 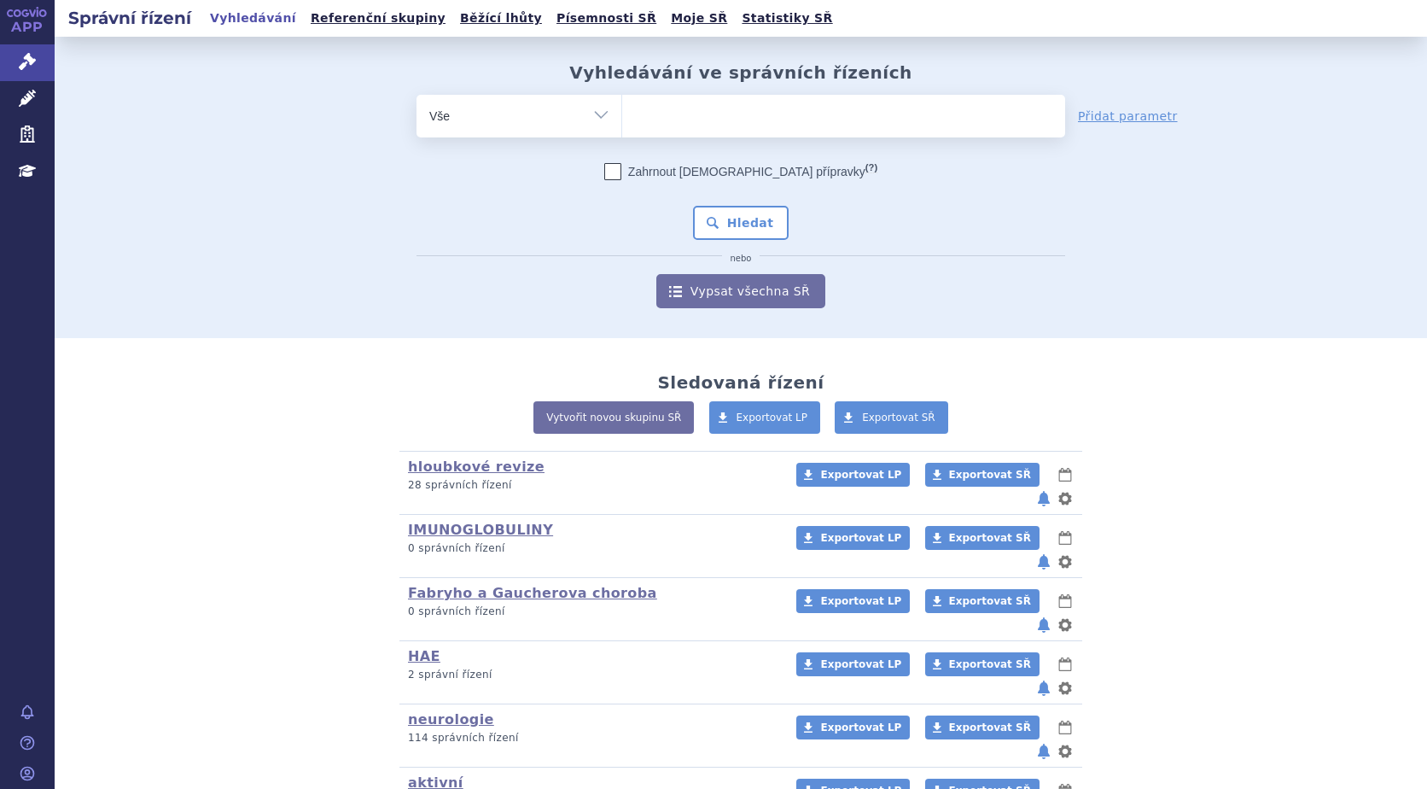 What do you see at coordinates (591, 738) in the screenshot?
I see `p: 114 správních řízení` at bounding box center [591, 738].